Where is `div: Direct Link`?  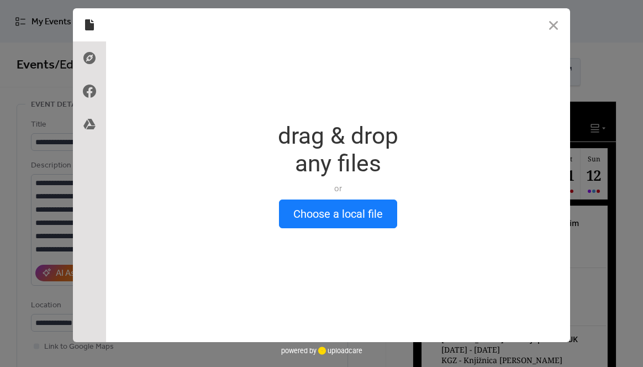
div: Direct Link is located at coordinates (89, 58).